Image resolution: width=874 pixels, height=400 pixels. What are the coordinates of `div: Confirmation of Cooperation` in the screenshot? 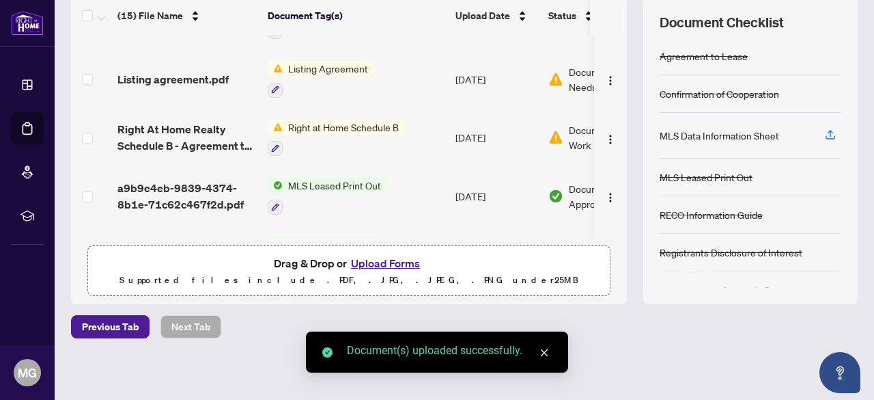 It's located at (719, 94).